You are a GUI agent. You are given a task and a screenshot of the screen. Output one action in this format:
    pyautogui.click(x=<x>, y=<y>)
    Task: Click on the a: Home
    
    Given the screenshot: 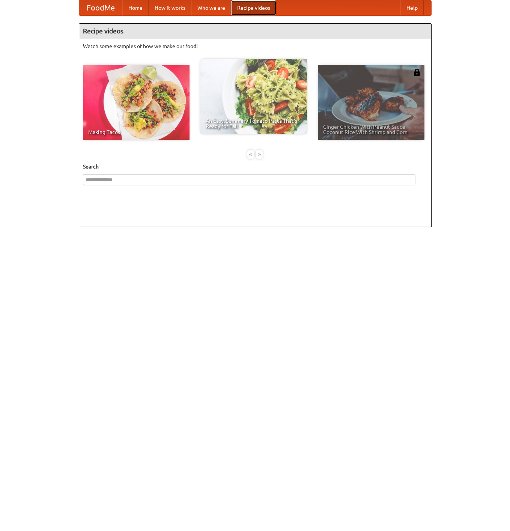 What is the action you would take?
    pyautogui.click(x=135, y=8)
    